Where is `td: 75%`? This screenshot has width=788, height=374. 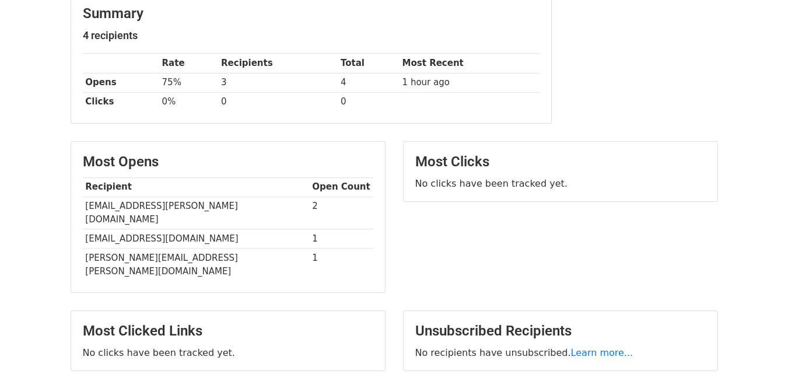
td: 75% is located at coordinates (189, 82).